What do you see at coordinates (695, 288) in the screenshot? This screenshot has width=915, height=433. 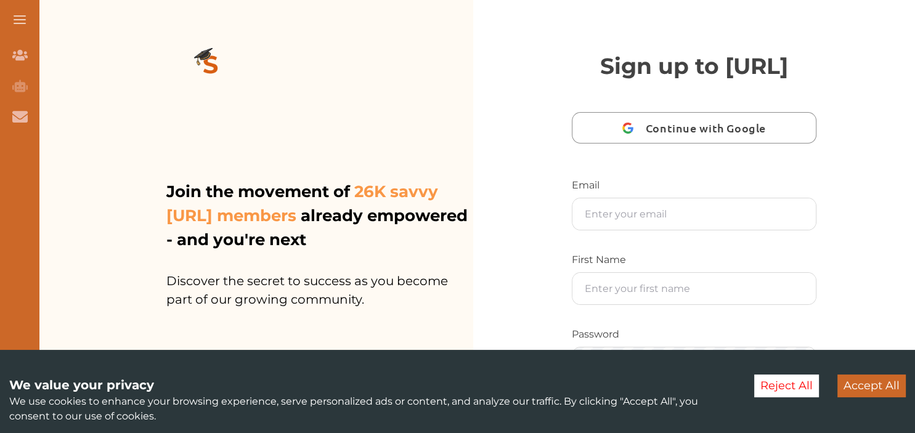 I see `input: Enter your first name` at bounding box center [695, 288].